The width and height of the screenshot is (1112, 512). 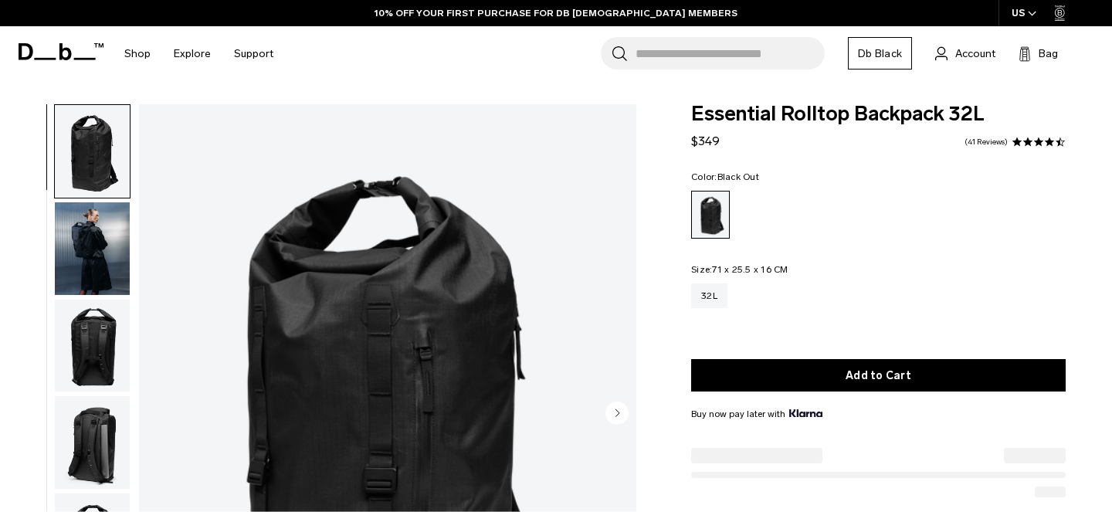 What do you see at coordinates (880, 53) in the screenshot?
I see `a: Db Black` at bounding box center [880, 53].